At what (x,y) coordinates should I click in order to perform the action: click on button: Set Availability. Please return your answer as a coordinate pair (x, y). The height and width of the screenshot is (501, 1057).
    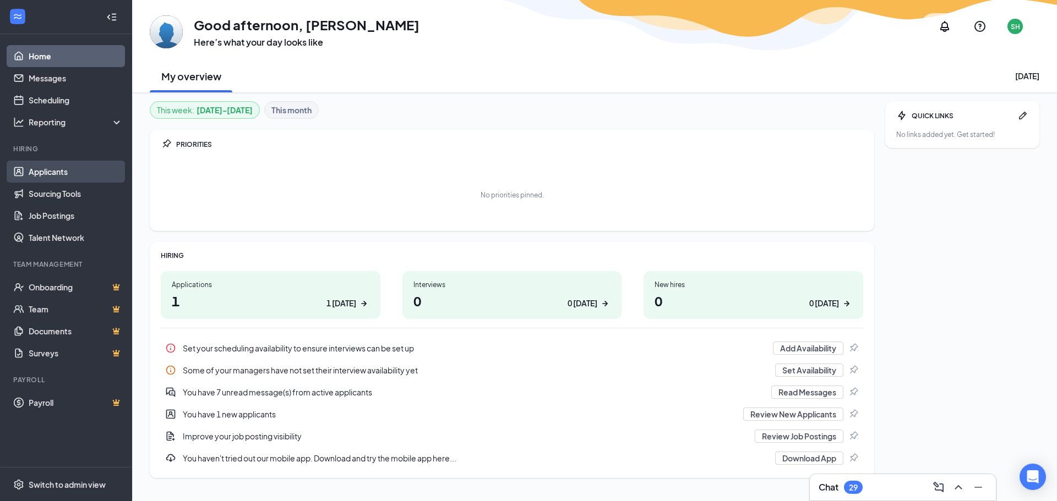
    Looking at the image, I should click on (809, 370).